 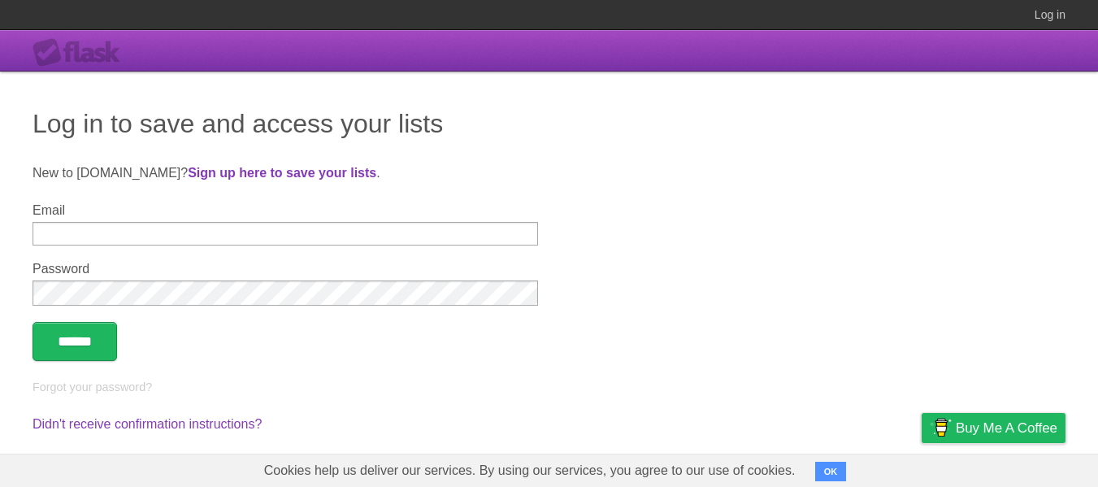 I want to click on span: Buy me a coffee, so click(x=1006, y=427).